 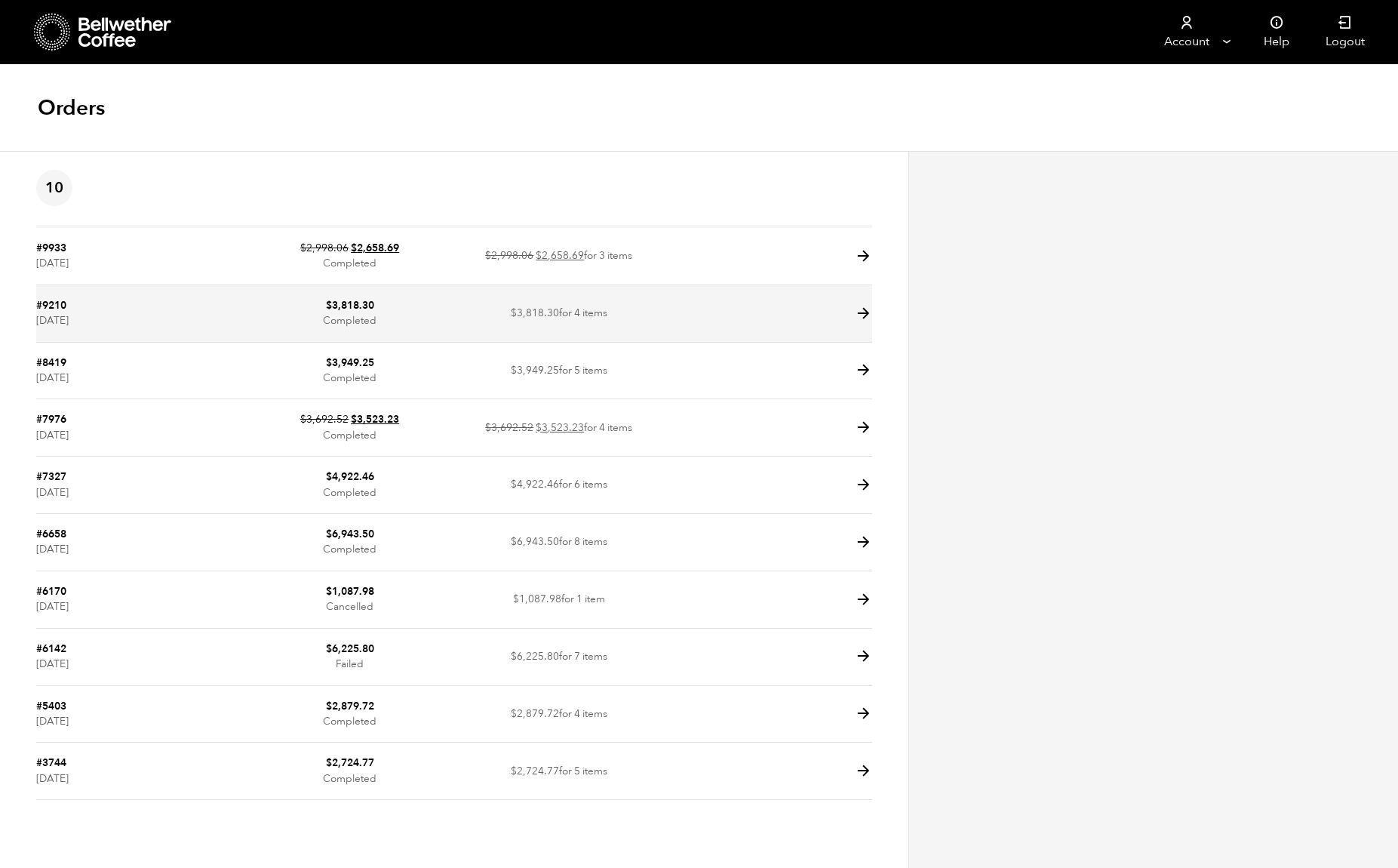 What do you see at coordinates (52, 248) in the screenshot?
I see `a: #9933` at bounding box center [52, 248].